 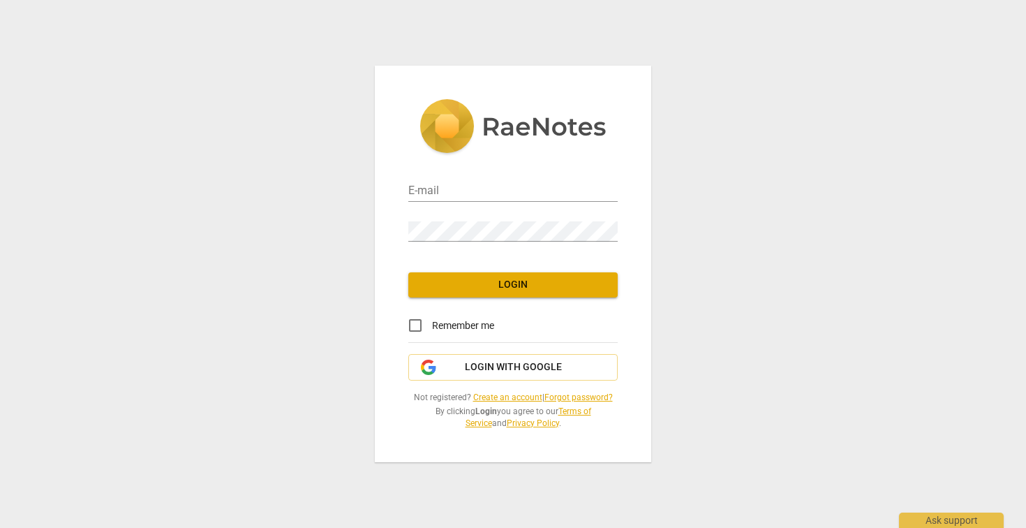 I want to click on a: Terms of Service, so click(x=528, y=417).